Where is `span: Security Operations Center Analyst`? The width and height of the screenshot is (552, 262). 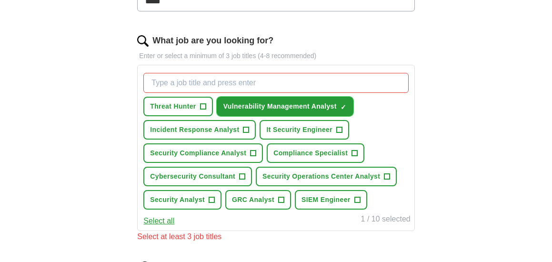
span: Security Operations Center Analyst is located at coordinates (321, 176).